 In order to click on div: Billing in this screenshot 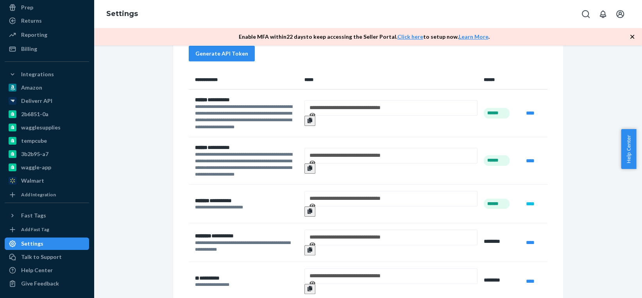, I will do `click(29, 49)`.